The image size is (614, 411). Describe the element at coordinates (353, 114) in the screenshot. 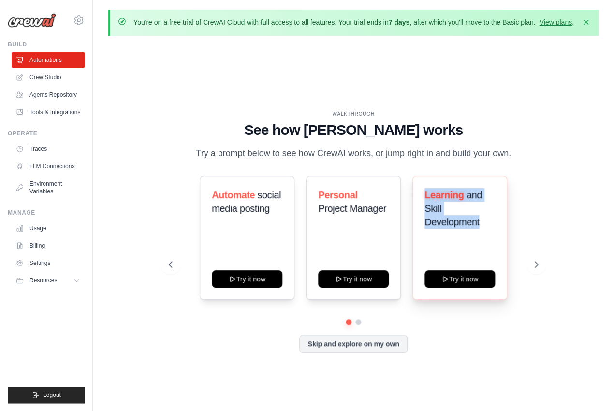

I see `div: WALKTHROUGH` at that location.